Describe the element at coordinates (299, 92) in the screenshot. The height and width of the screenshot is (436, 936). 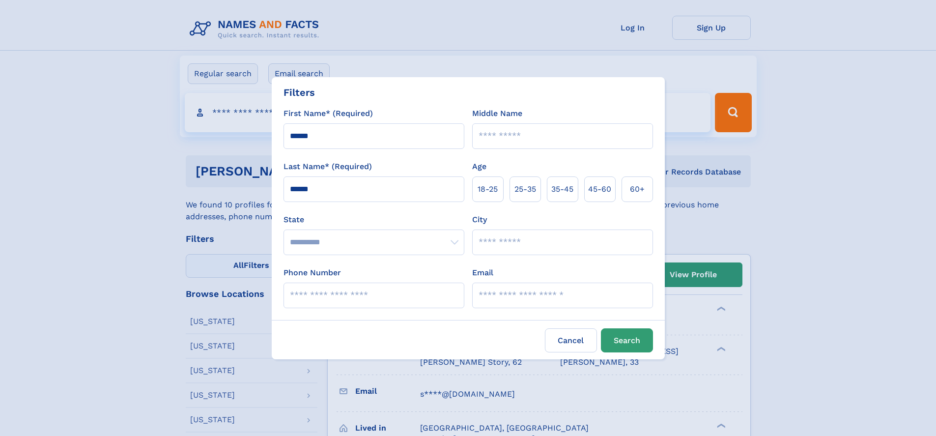
I see `div: Filters` at that location.